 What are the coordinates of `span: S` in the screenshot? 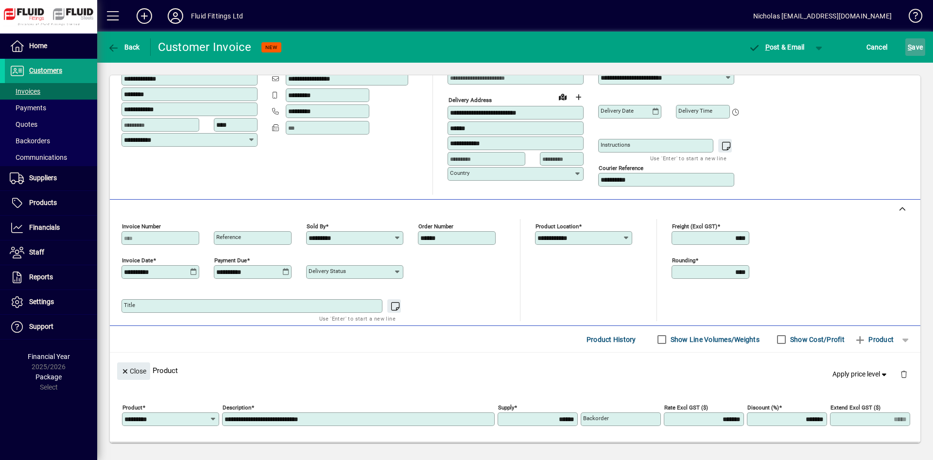 It's located at (910, 47).